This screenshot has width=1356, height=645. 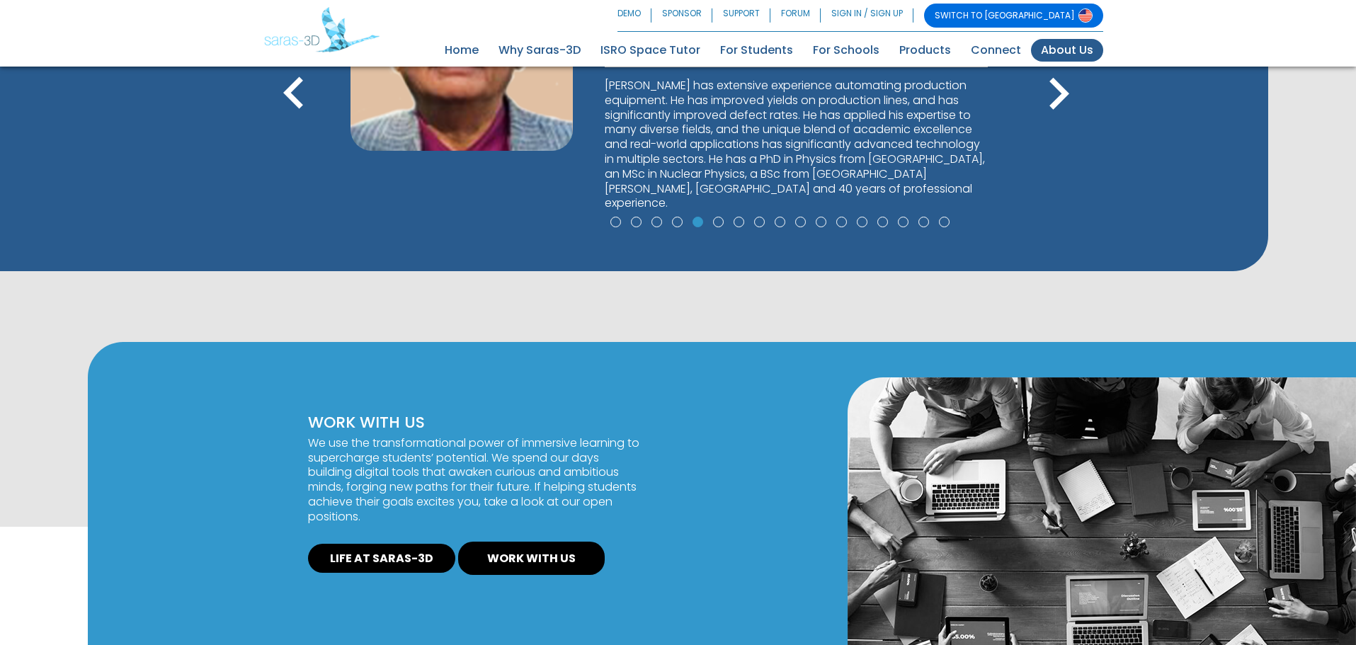 What do you see at coordinates (867, 16) in the screenshot?
I see `a: SIGN IN / SIGN UP` at bounding box center [867, 16].